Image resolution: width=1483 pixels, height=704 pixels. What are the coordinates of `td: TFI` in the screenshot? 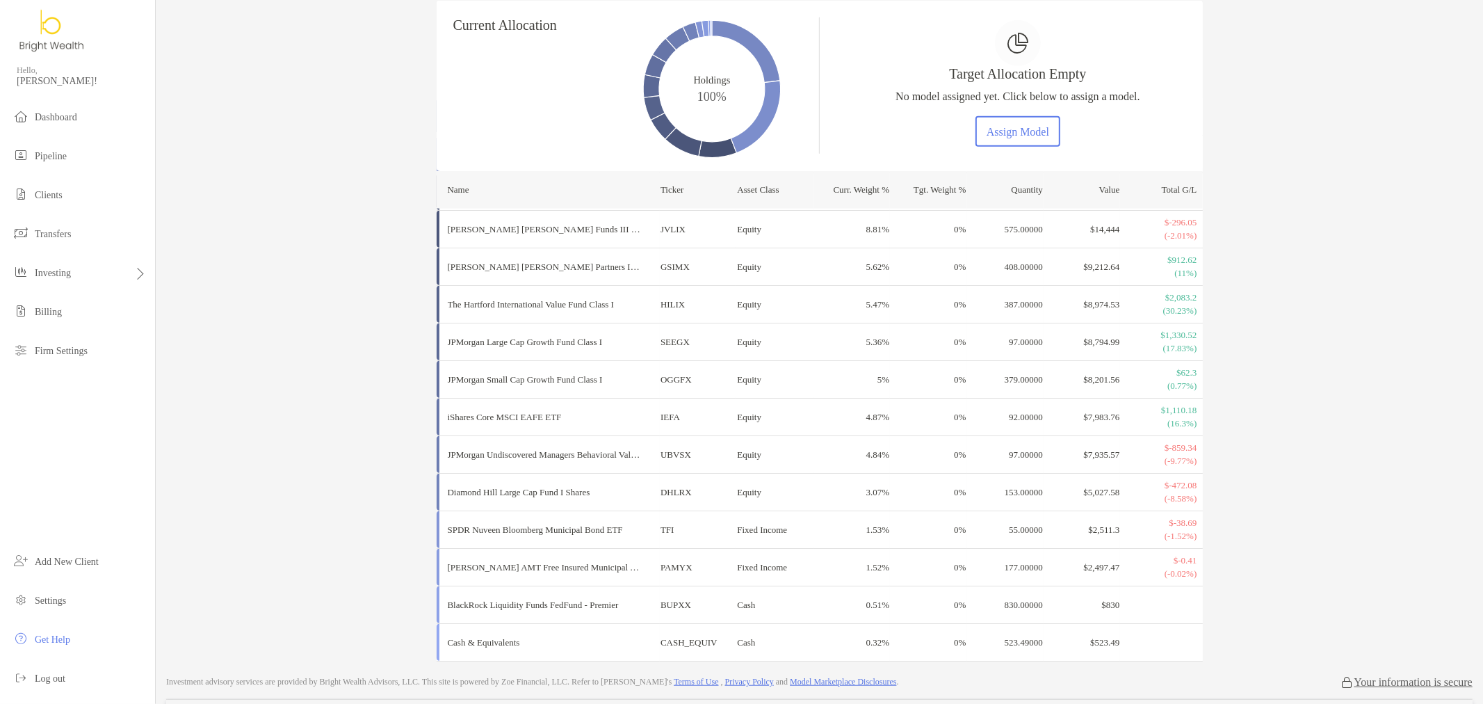 It's located at (698, 530).